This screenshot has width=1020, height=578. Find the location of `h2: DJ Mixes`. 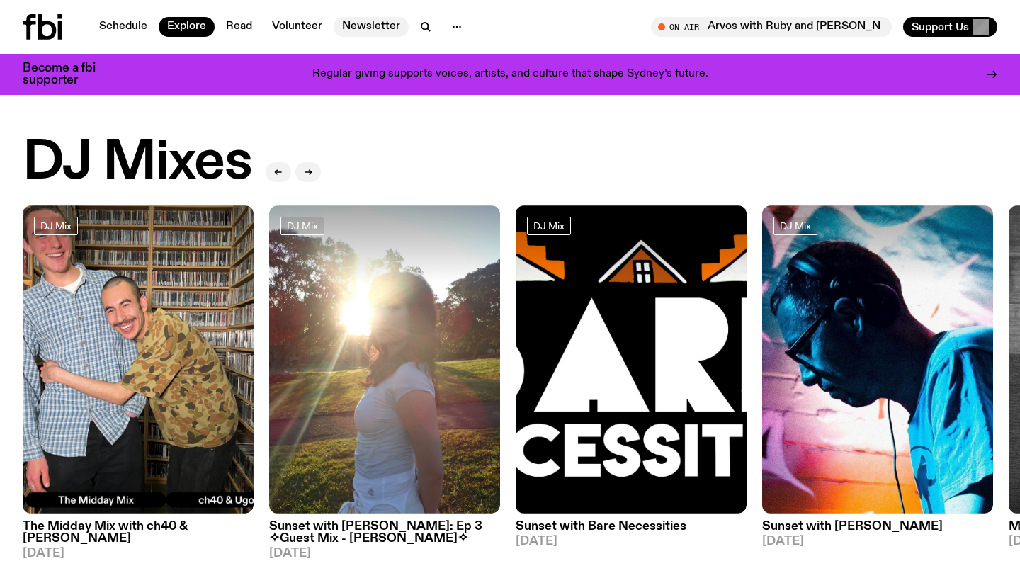

h2: DJ Mixes is located at coordinates (137, 163).